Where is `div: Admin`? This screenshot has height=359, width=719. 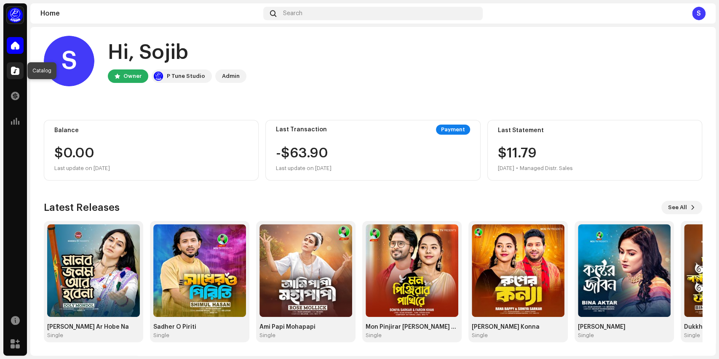
div: Admin is located at coordinates (231, 76).